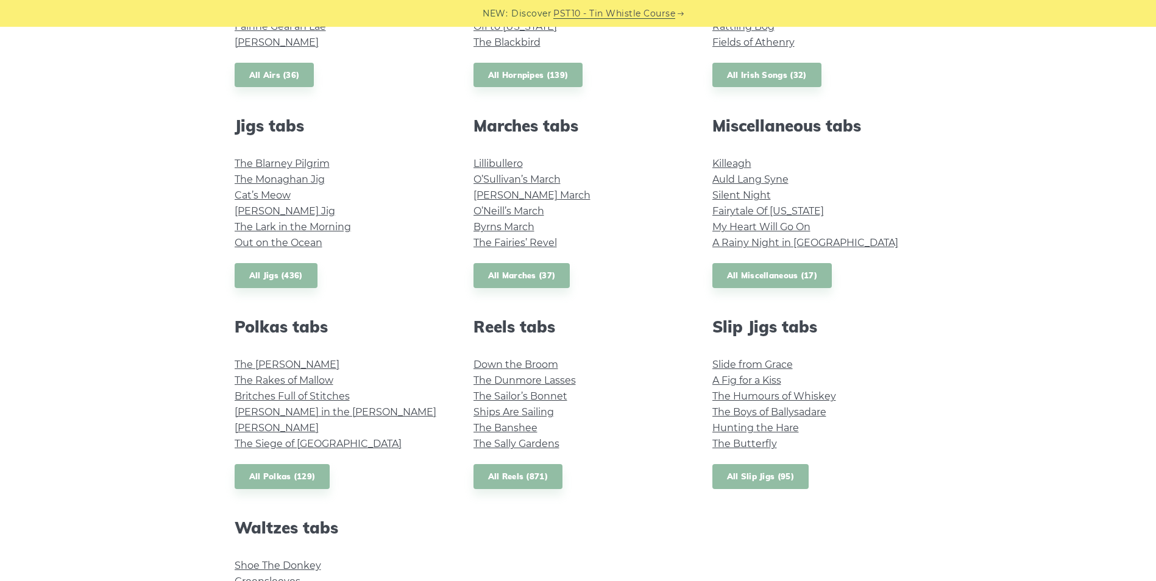 This screenshot has width=1156, height=581. I want to click on a: Cat’s Meow, so click(263, 195).